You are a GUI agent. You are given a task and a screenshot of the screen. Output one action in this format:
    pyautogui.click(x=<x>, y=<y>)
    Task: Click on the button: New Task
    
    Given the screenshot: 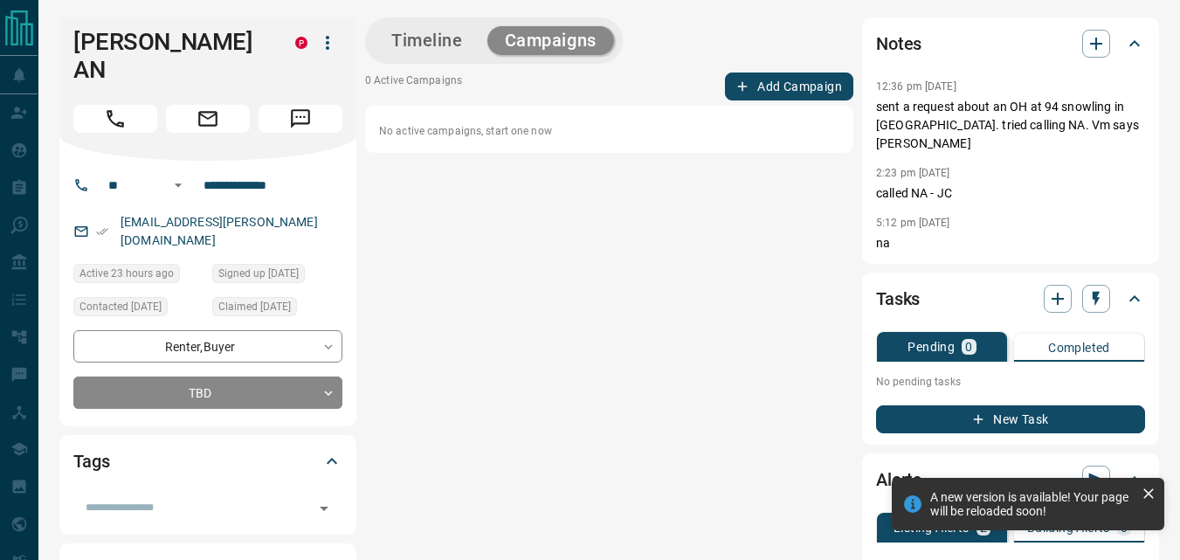 What is the action you would take?
    pyautogui.click(x=1010, y=419)
    